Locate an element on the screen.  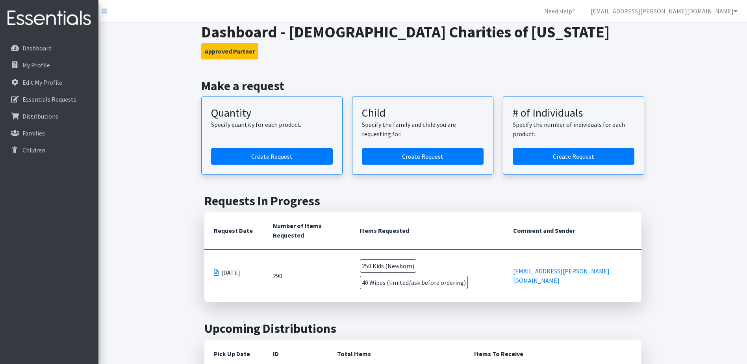
h3: # of Individuals is located at coordinates (573, 113).